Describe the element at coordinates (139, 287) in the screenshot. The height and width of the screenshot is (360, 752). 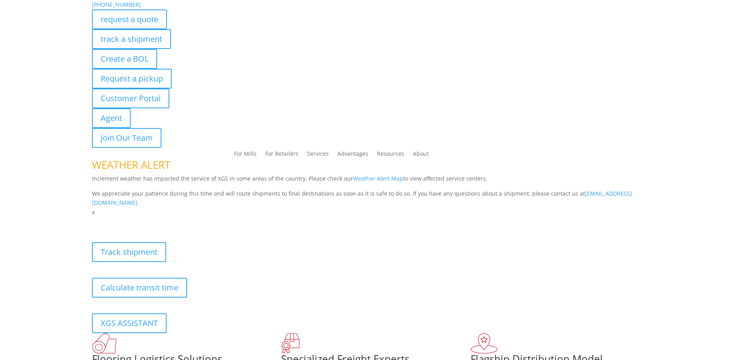
I see `a: Calculate transit time` at that location.